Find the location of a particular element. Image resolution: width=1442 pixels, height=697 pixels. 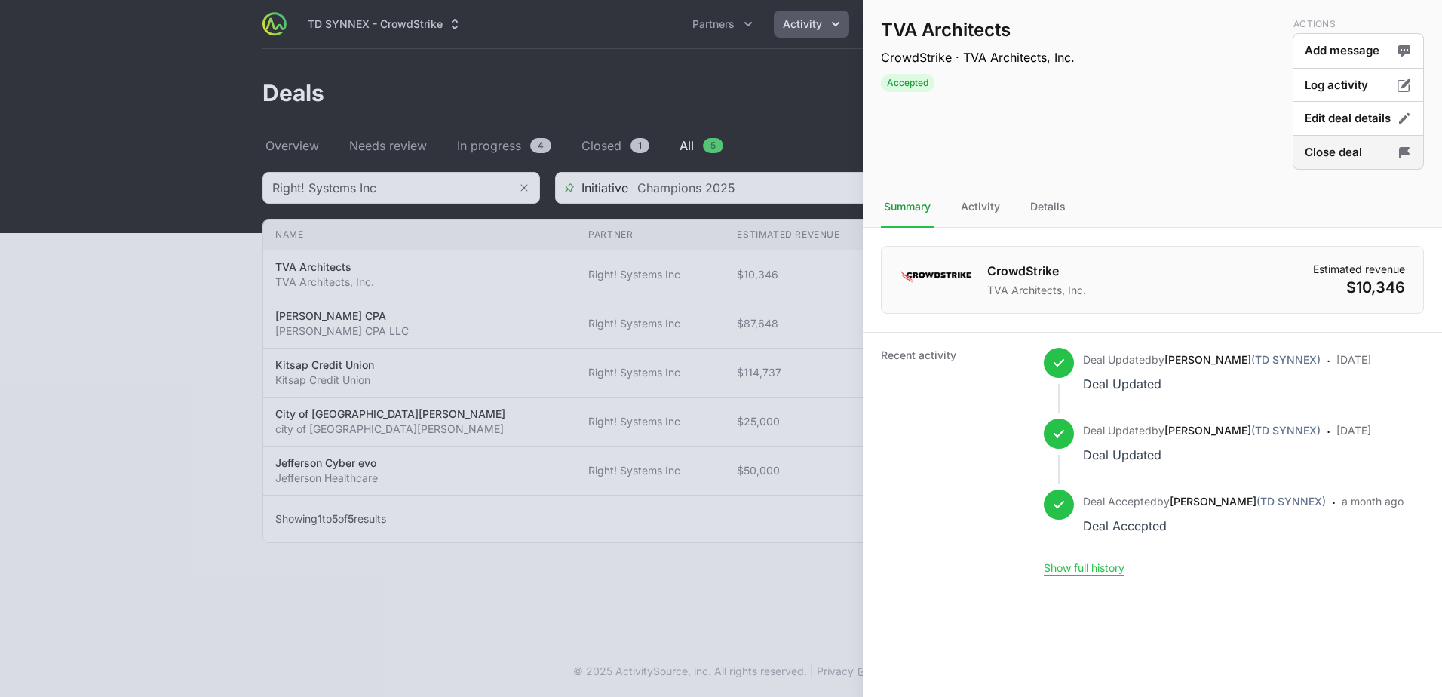

button: Add message is located at coordinates (1358, 51).